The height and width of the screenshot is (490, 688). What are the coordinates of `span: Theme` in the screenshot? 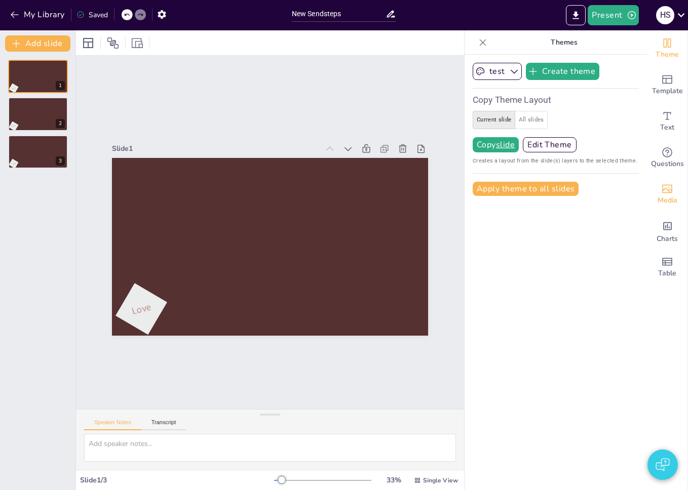 It's located at (667, 55).